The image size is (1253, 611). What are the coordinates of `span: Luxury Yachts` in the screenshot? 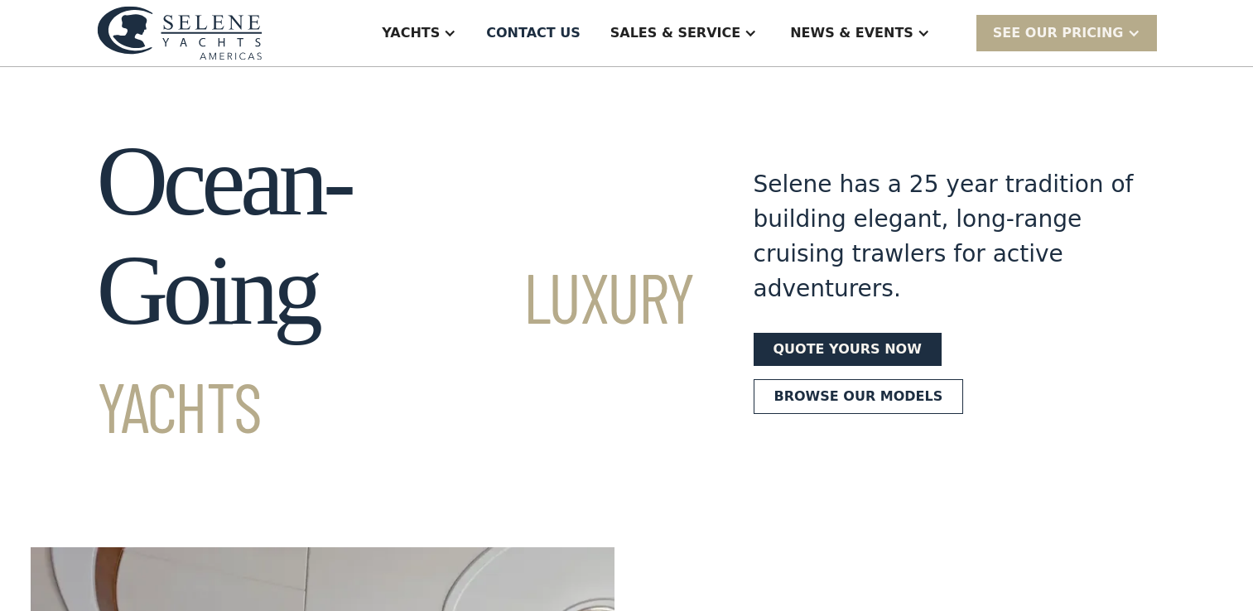 It's located at (395, 350).